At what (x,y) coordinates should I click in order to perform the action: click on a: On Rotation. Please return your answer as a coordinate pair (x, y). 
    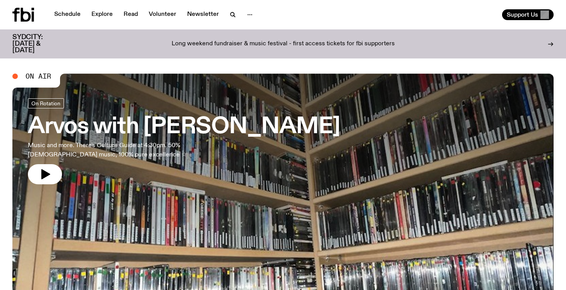
    Looking at the image, I should click on (46, 103).